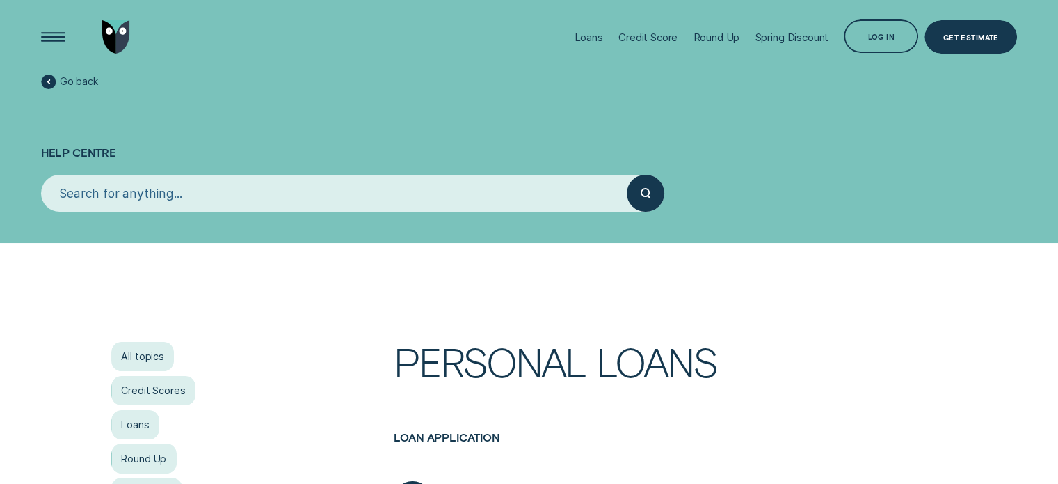  Describe the element at coordinates (971, 37) in the screenshot. I see `a: Get Estimate` at that location.